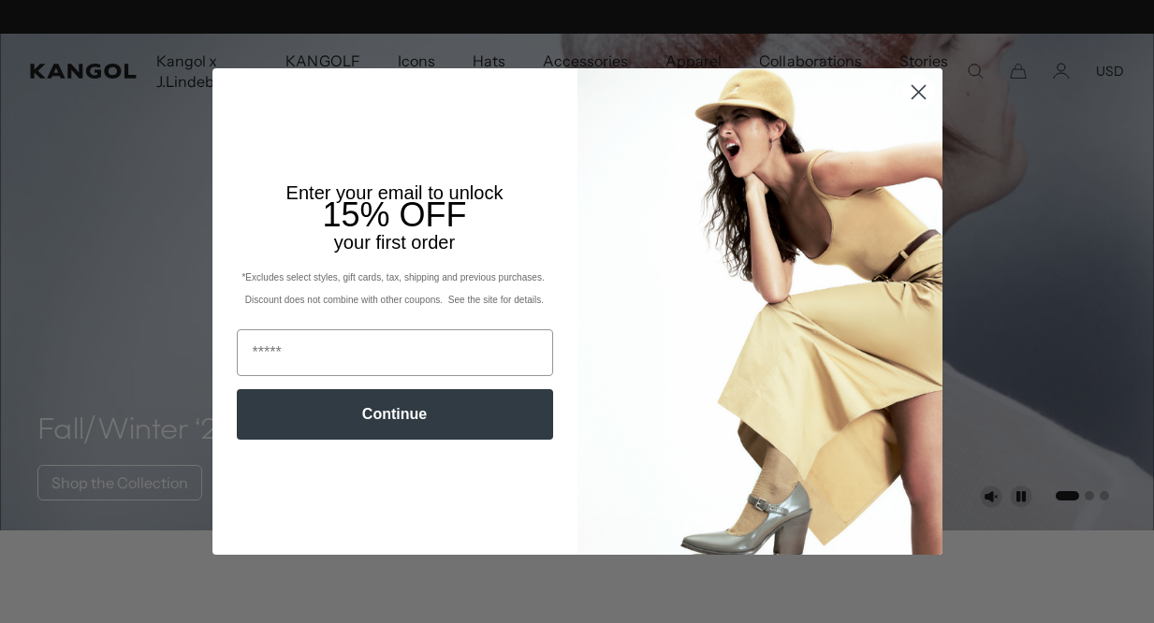 The height and width of the screenshot is (623, 1154). What do you see at coordinates (760, 312) in the screenshot?
I see `img: 93be19ad-e773-4382-80b9-c9d740c9197f.jpeg` at bounding box center [760, 312].